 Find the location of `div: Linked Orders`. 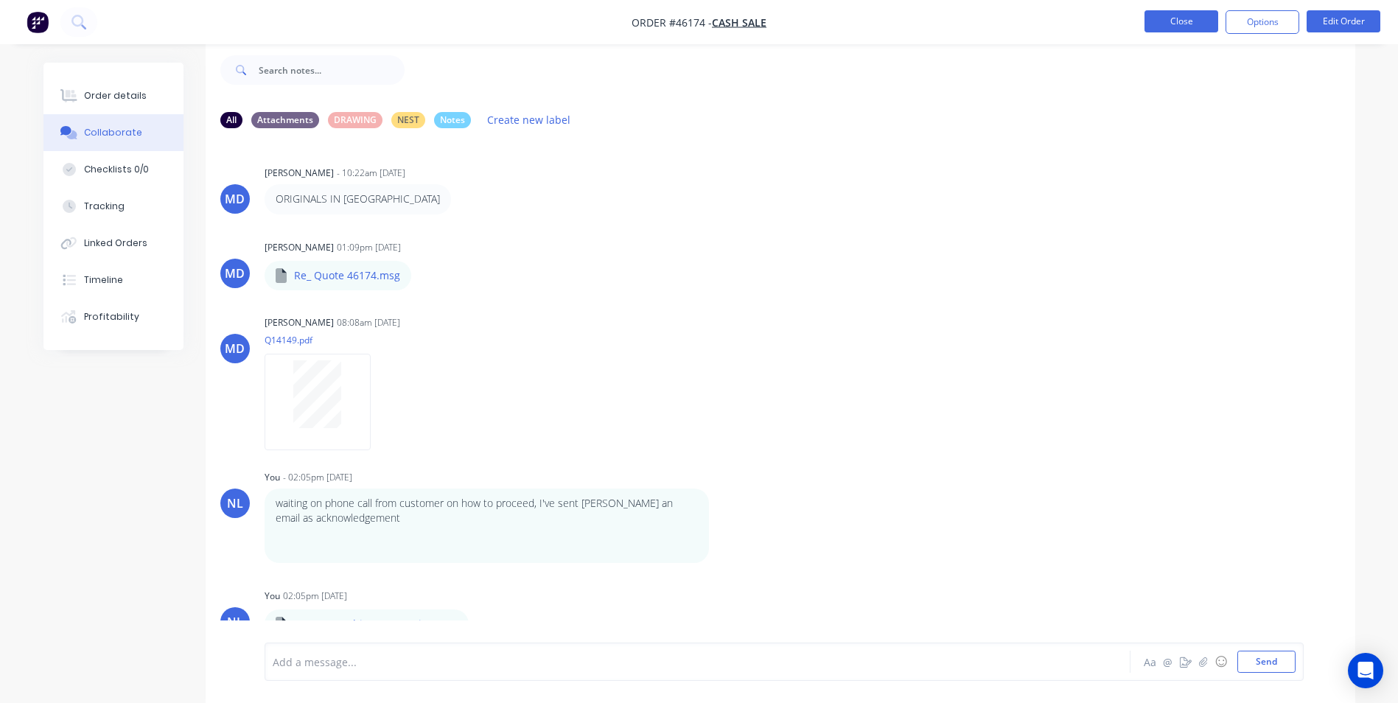

div: Linked Orders is located at coordinates (116, 243).